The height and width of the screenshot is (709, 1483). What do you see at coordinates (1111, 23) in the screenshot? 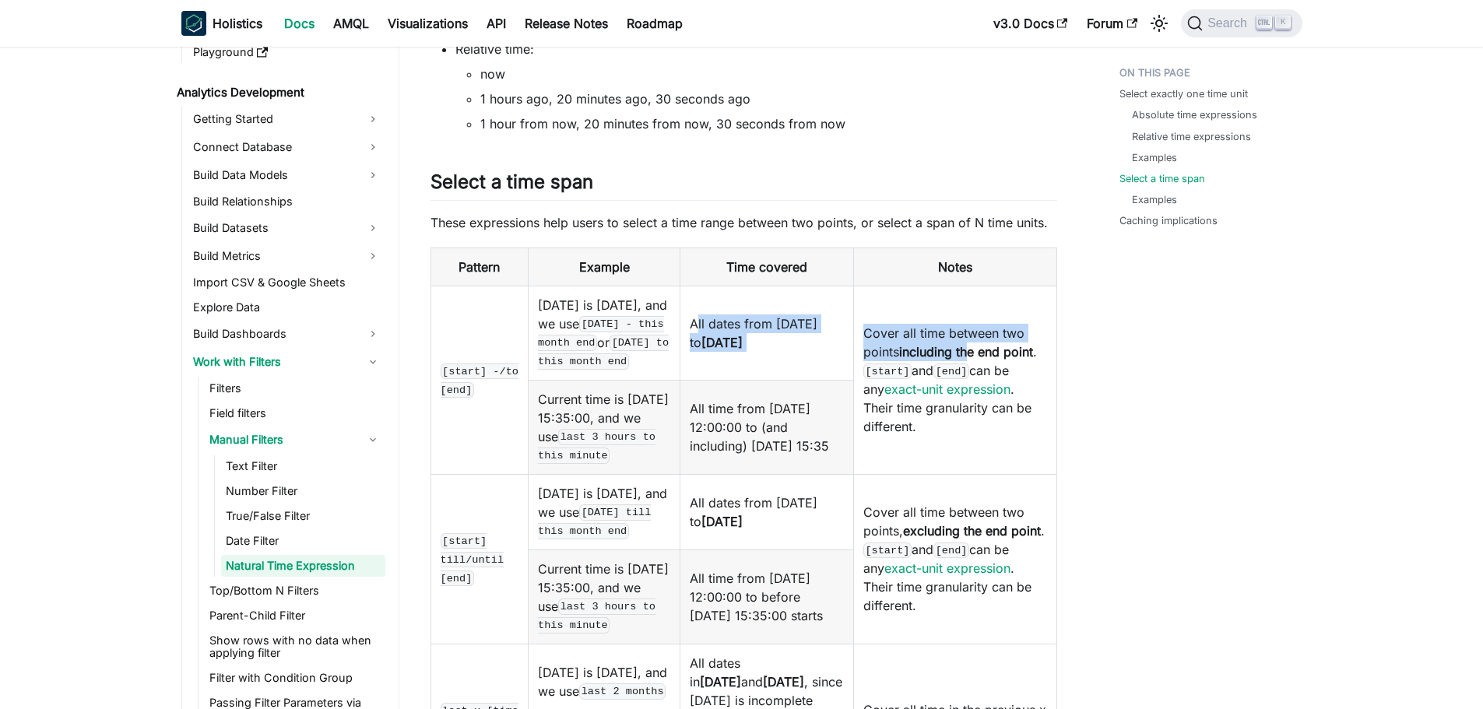
I see `a: Forum` at bounding box center [1111, 23].